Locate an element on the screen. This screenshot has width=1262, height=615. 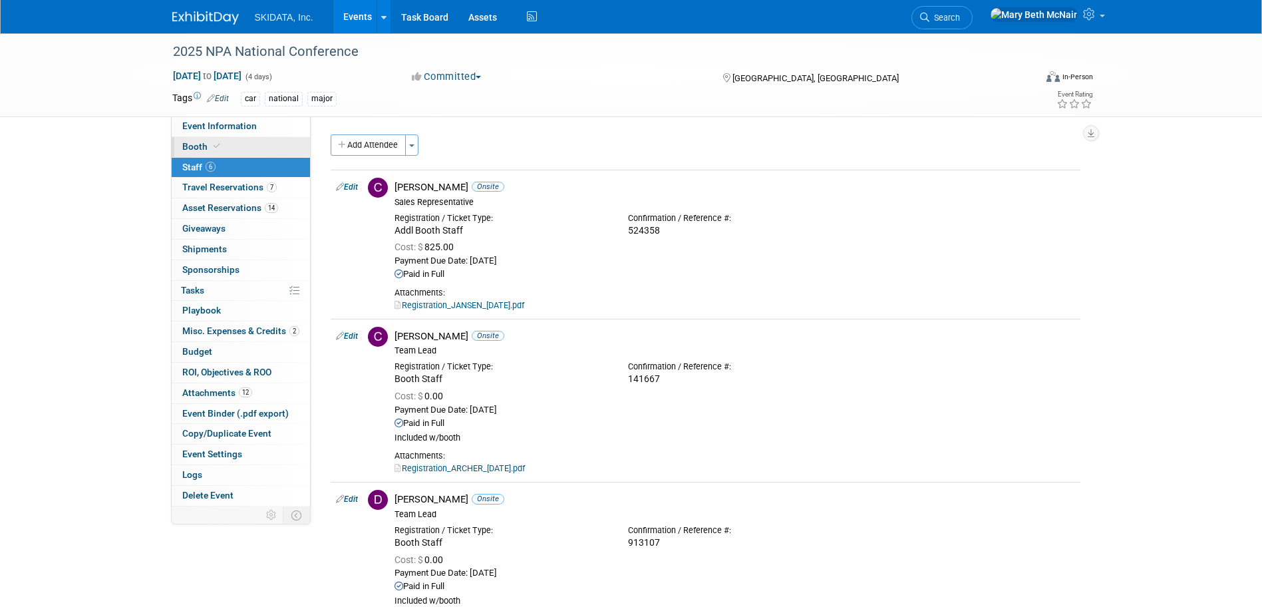
i: Booth reservation complete is located at coordinates (217, 146).